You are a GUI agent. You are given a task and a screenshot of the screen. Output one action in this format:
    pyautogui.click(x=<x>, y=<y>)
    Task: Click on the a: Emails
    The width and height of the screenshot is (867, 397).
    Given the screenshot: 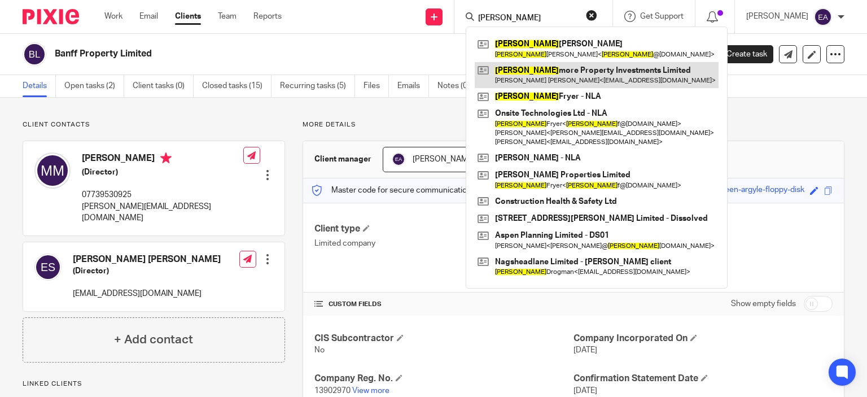 What is the action you would take?
    pyautogui.click(x=413, y=86)
    